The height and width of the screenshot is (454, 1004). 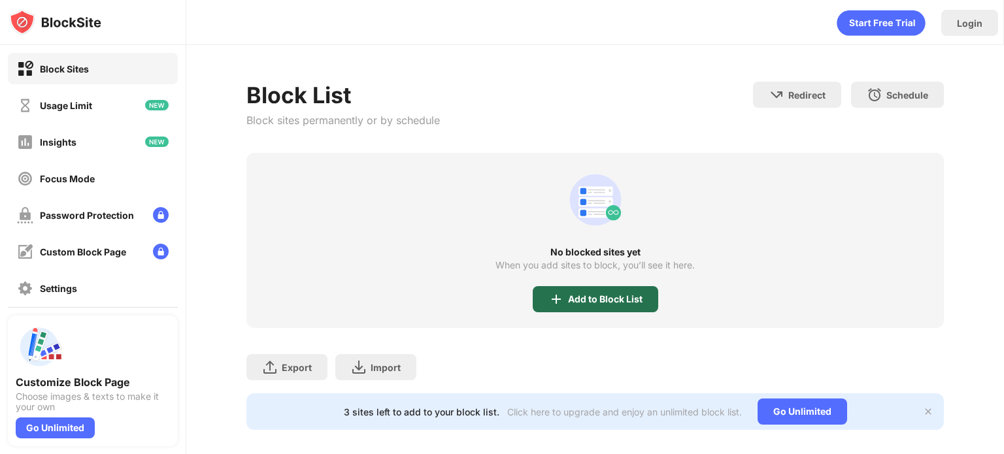 I want to click on div: Click here to upgrade and enjoy an unlimited block list., so click(x=624, y=412).